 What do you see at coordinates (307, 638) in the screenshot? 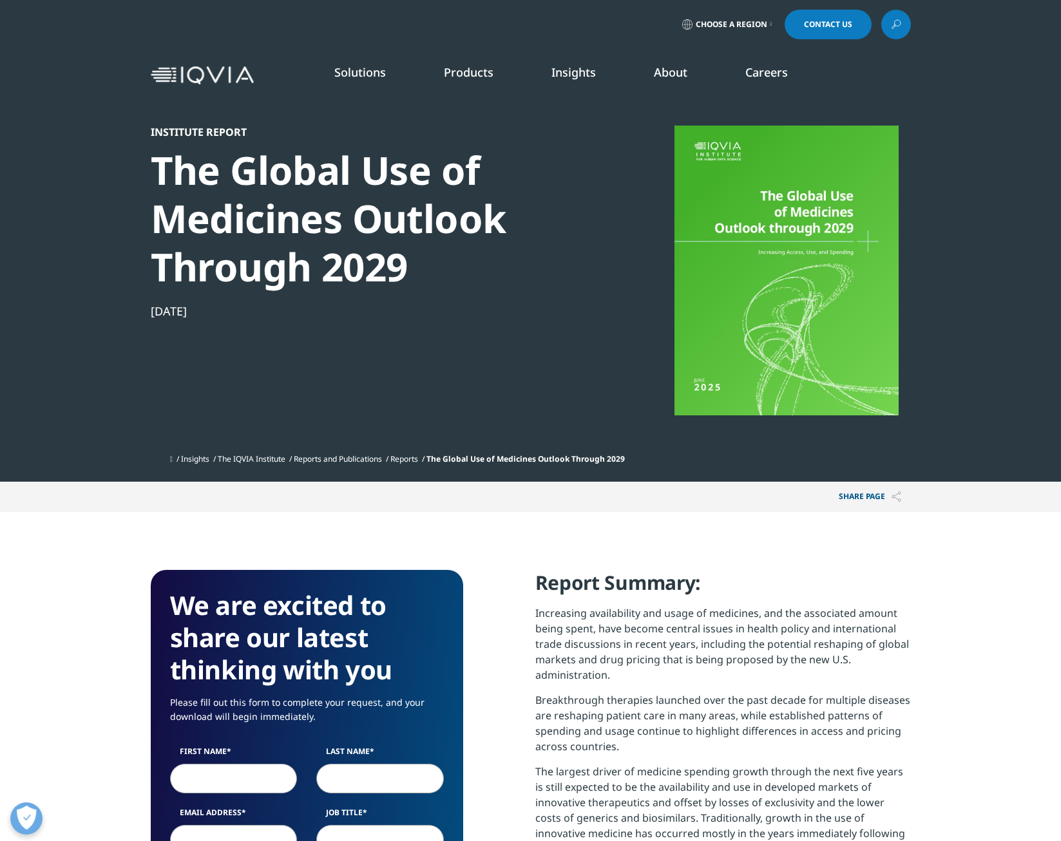
I see `h3: We are excited to share our latest thinking with you` at bounding box center [307, 638].